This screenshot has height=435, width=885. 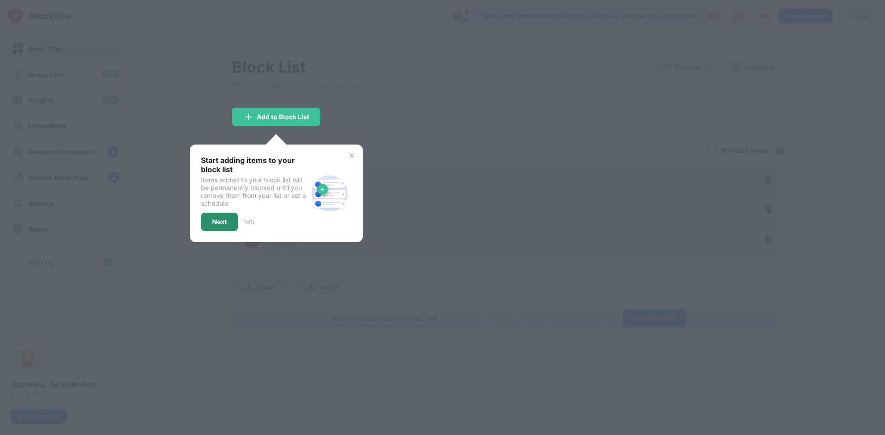 What do you see at coordinates (254, 165) in the screenshot?
I see `div: Start adding items to your block list` at bounding box center [254, 165].